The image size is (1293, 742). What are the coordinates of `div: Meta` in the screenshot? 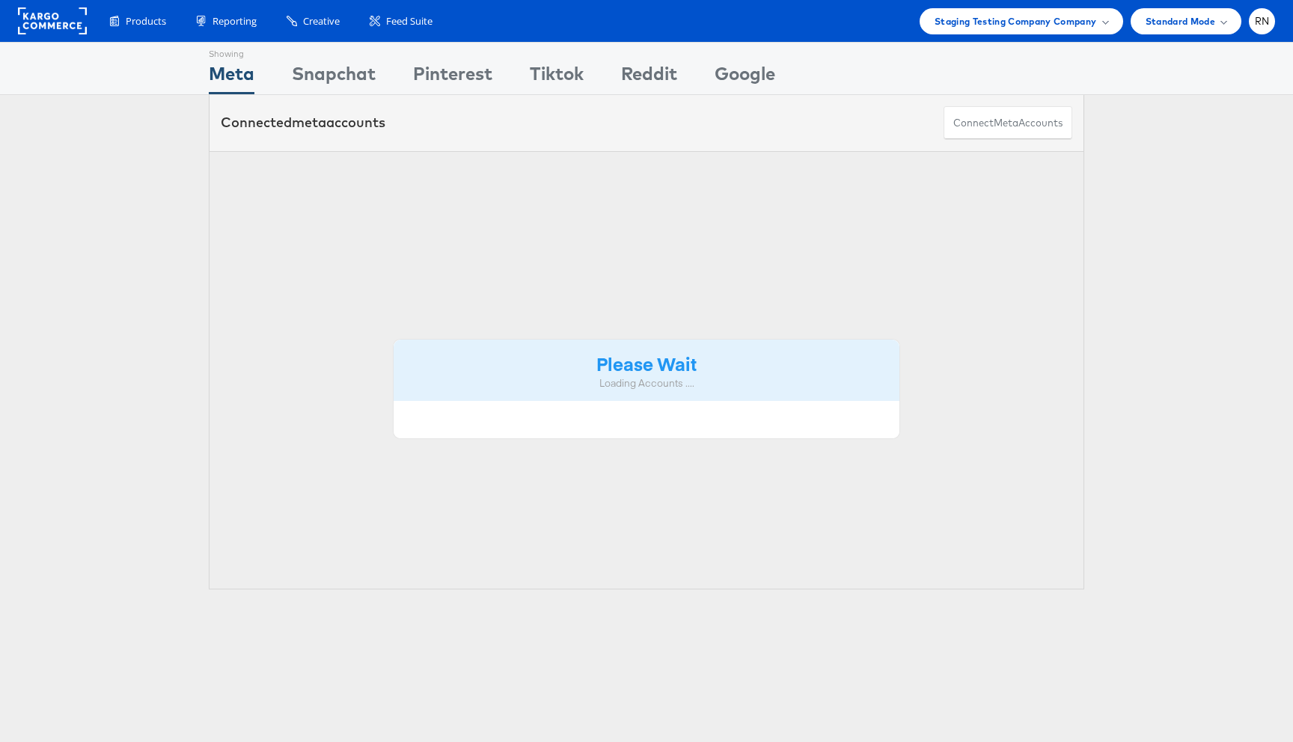 It's located at (231, 77).